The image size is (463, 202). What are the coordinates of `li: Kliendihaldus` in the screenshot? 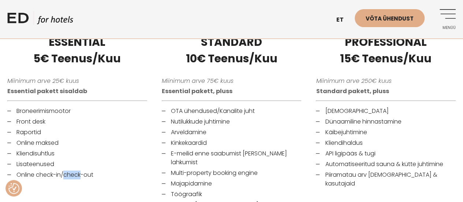 It's located at (386, 143).